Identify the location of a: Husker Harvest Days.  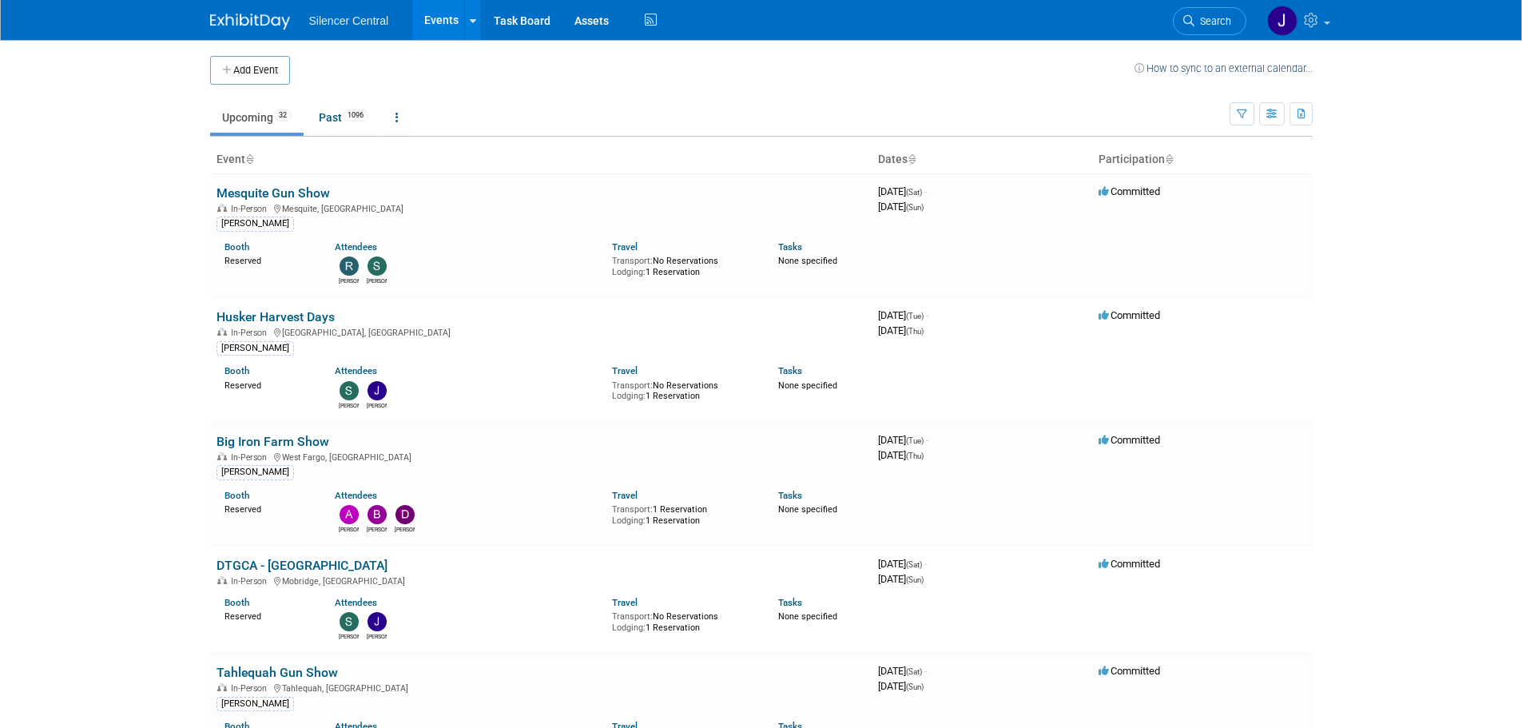
(276, 316).